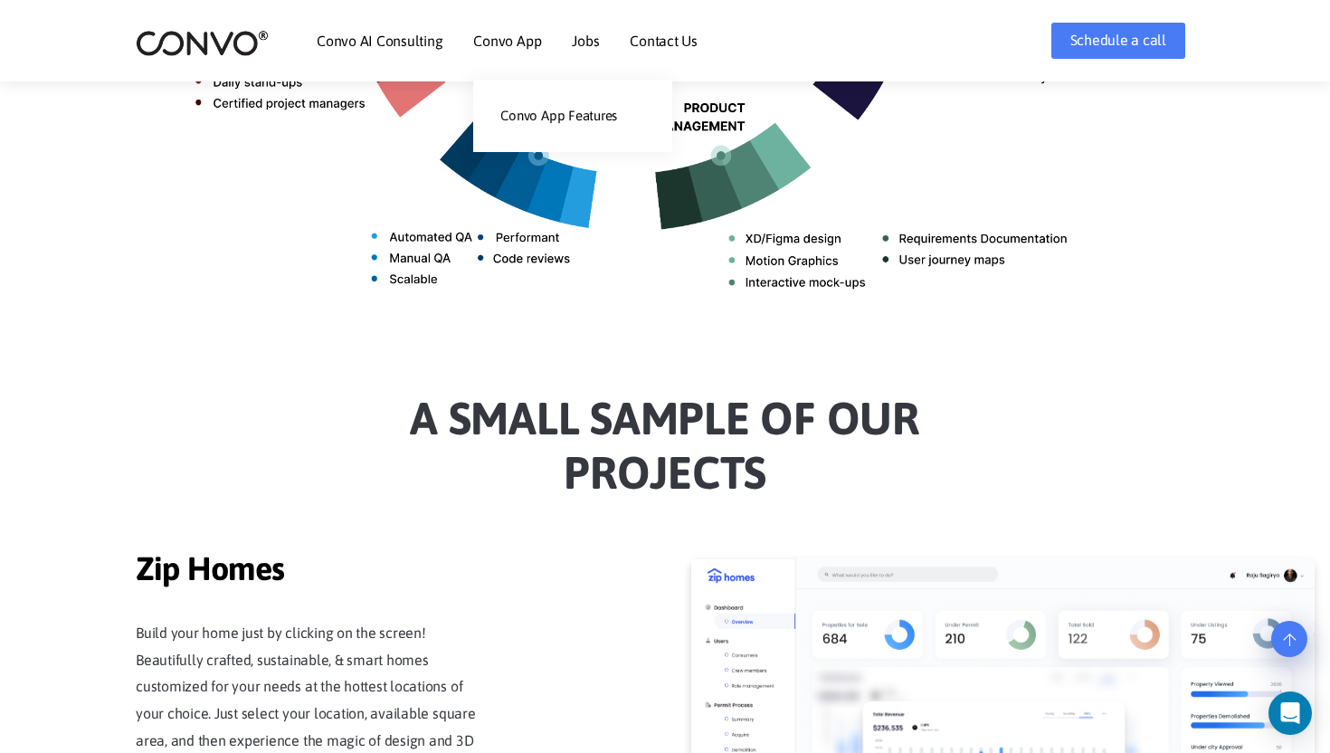 The image size is (1330, 753). I want to click on img: logo_2.png, so click(202, 43).